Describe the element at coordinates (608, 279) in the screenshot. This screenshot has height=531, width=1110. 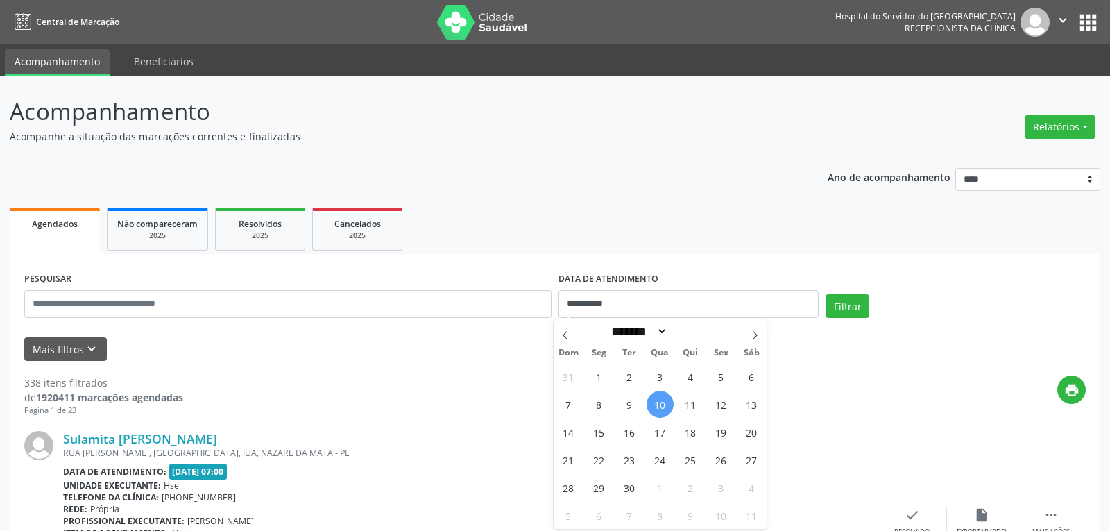
I see `label: DATA DE ATENDIMENTO` at that location.